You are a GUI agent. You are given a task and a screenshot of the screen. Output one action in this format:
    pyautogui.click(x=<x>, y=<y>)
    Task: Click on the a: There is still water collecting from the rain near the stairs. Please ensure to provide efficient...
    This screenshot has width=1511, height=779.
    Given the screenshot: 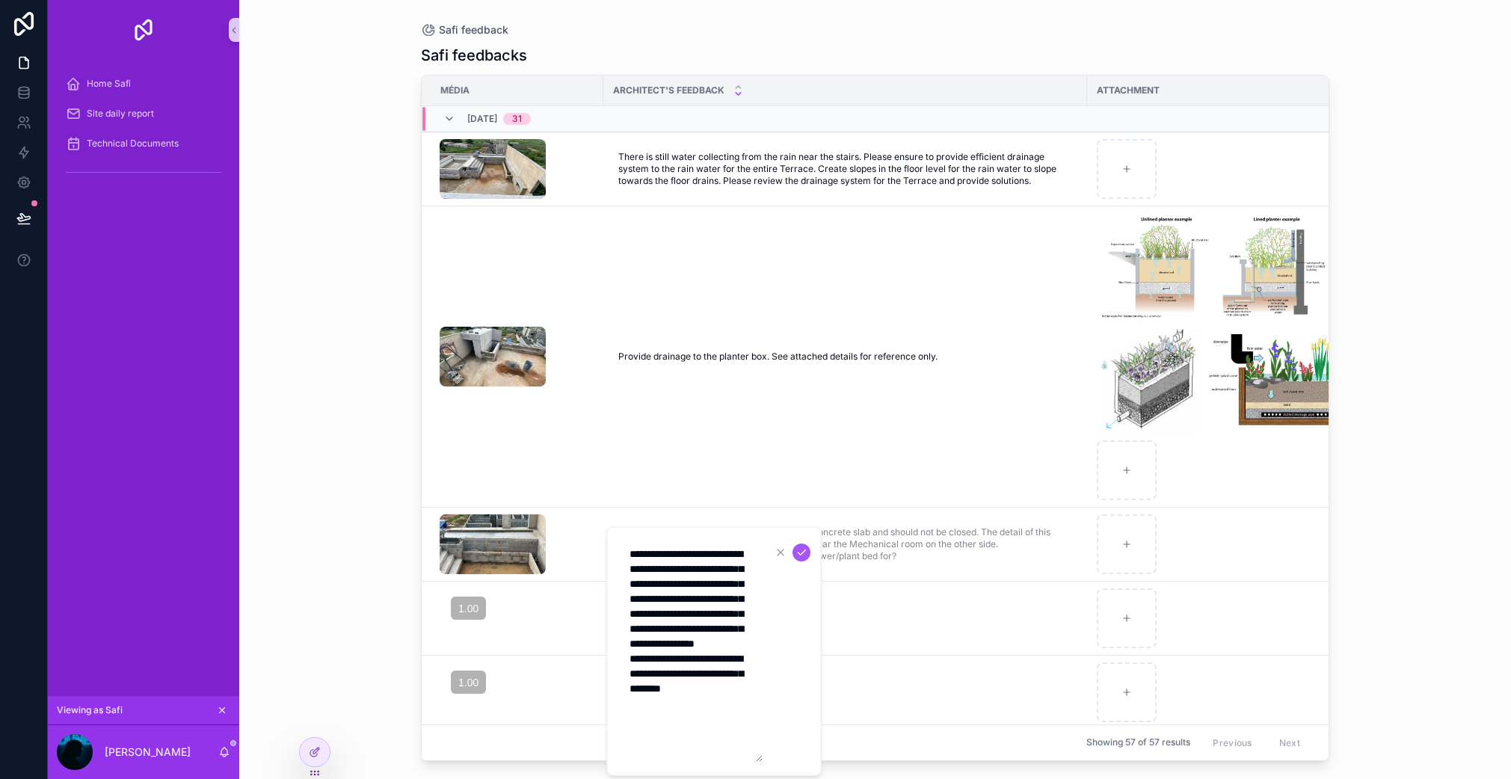 What is the action you would take?
    pyautogui.click(x=845, y=169)
    